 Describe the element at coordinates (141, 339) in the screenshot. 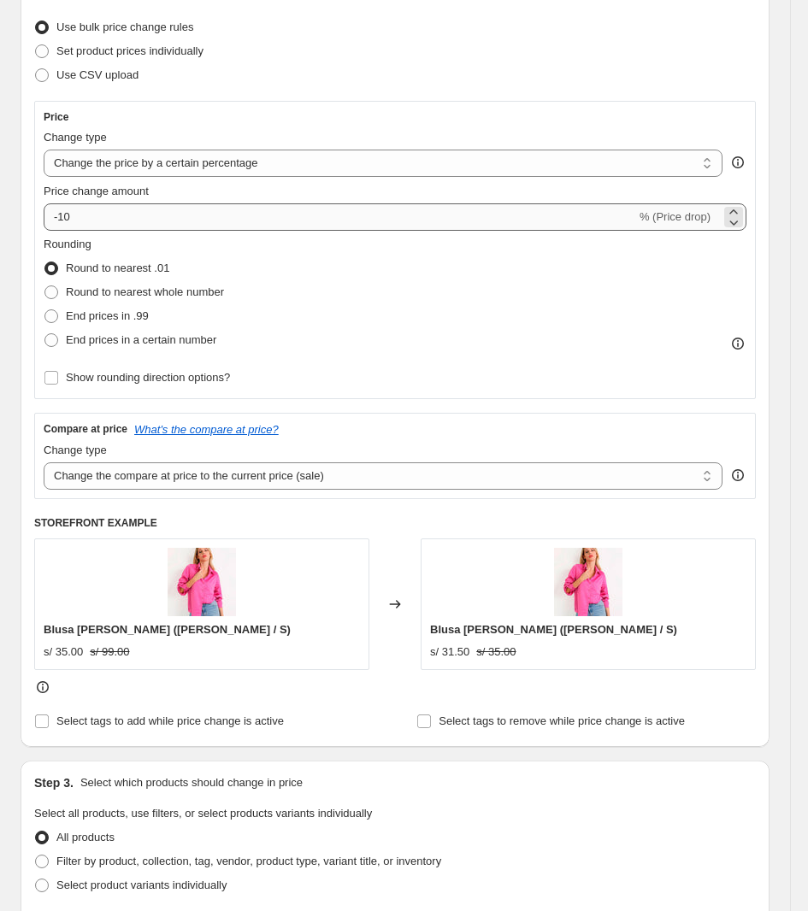

I see `span: End prices in a certain number` at that location.